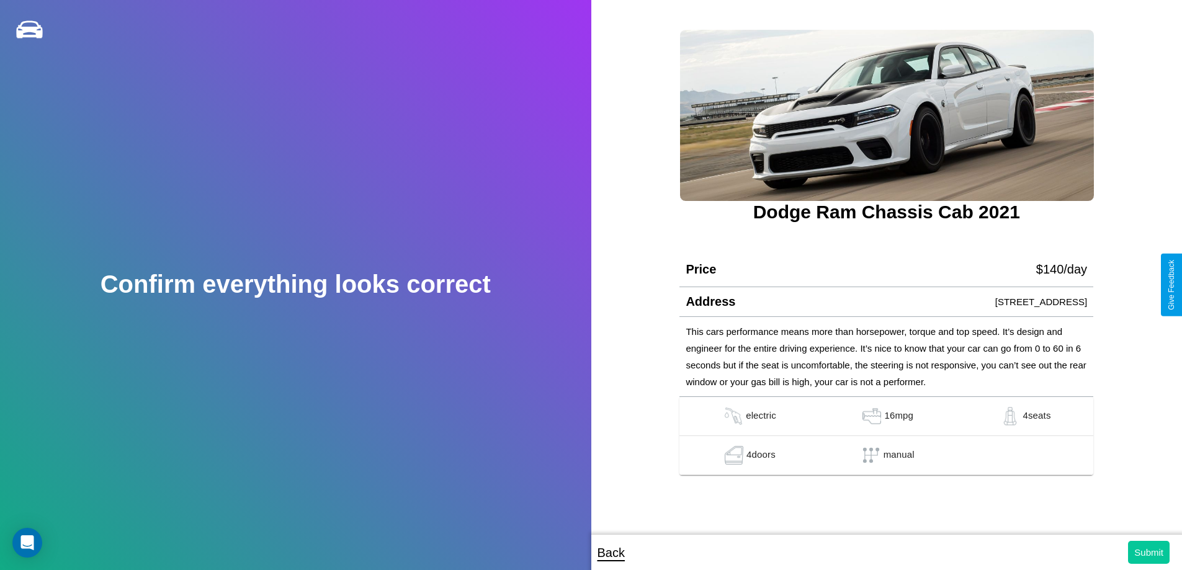  Describe the element at coordinates (886, 436) in the screenshot. I see `table: simple table` at that location.